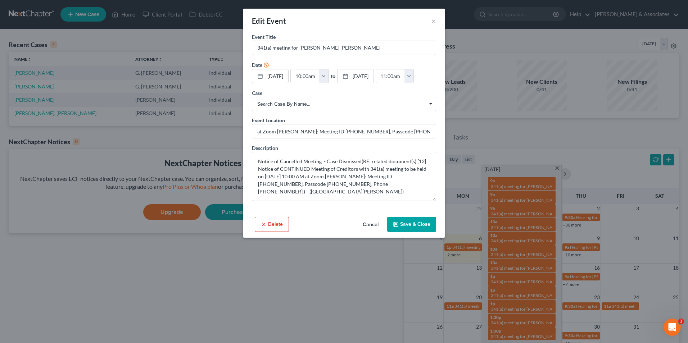 The image size is (688, 343). Describe the element at coordinates (412, 225) in the screenshot. I see `button: Save & Close` at that location.